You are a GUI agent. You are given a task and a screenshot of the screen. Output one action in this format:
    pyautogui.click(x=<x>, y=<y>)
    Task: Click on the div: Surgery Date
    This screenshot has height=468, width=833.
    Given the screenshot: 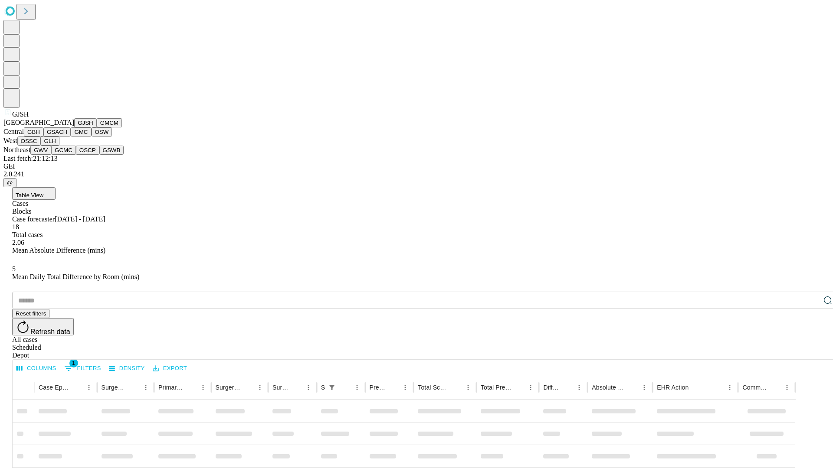 What is the action you would take?
    pyautogui.click(x=281, y=388)
    